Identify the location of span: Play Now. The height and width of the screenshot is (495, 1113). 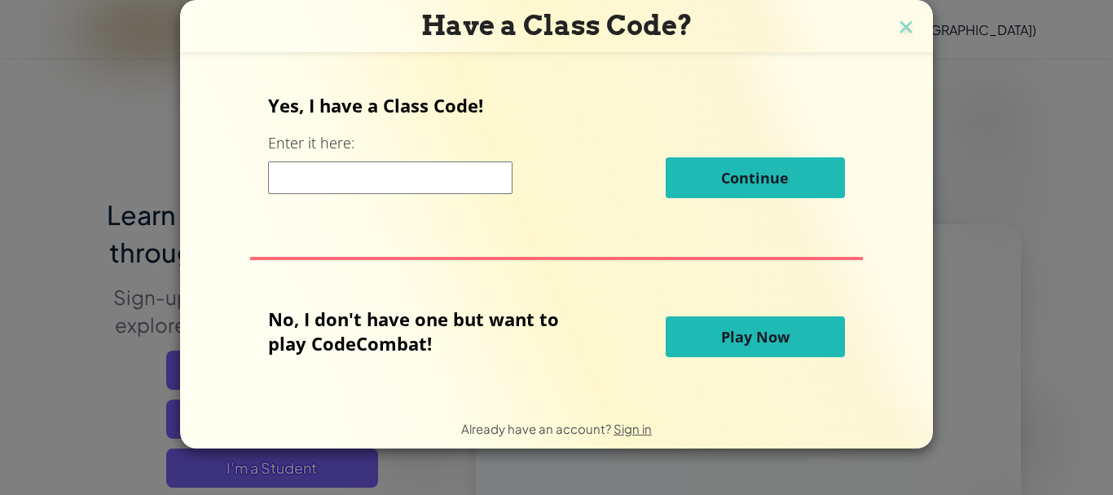
(755, 337).